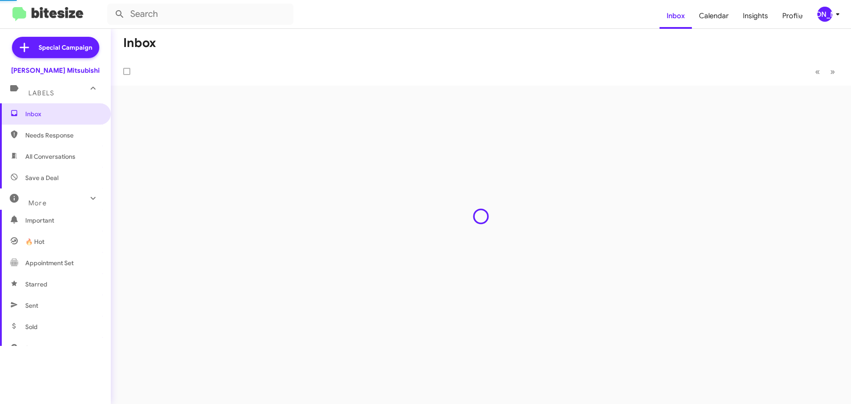 The height and width of the screenshot is (404, 851). I want to click on span: Sent, so click(31, 306).